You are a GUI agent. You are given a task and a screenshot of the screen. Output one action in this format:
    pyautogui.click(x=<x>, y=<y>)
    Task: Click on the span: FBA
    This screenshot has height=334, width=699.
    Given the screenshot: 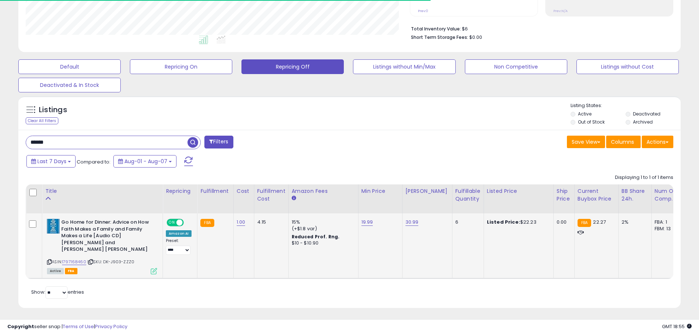 What is the action you would take?
    pyautogui.click(x=71, y=271)
    